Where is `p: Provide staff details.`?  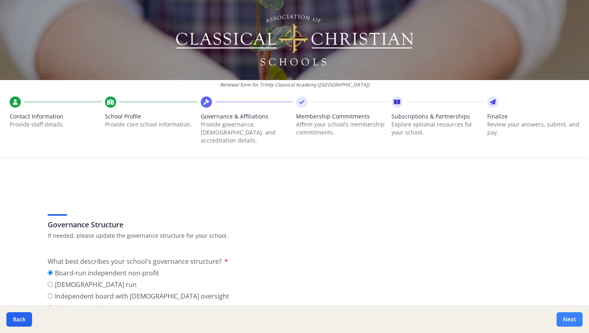 p: Provide staff details. is located at coordinates (56, 125).